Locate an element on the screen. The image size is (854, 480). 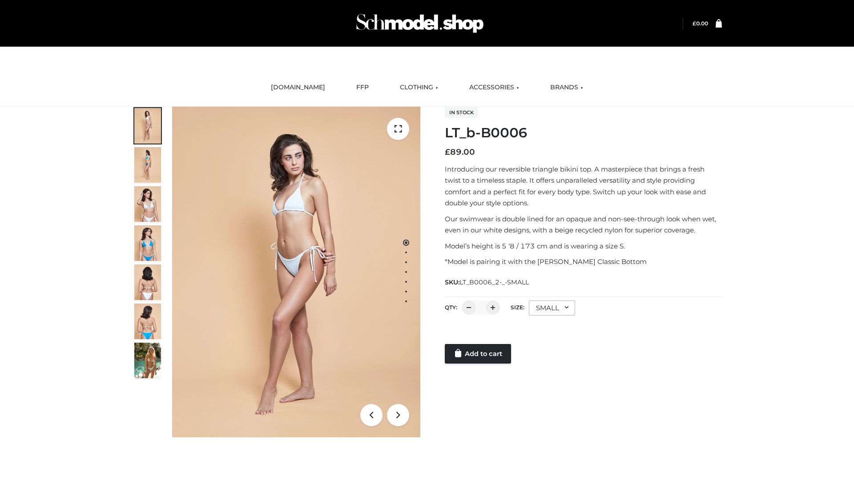
img: ArielClassicBikiniTop_CloudNine_AzureSky_OW114ECO_7-scaled.jpg is located at coordinates (148, 282).